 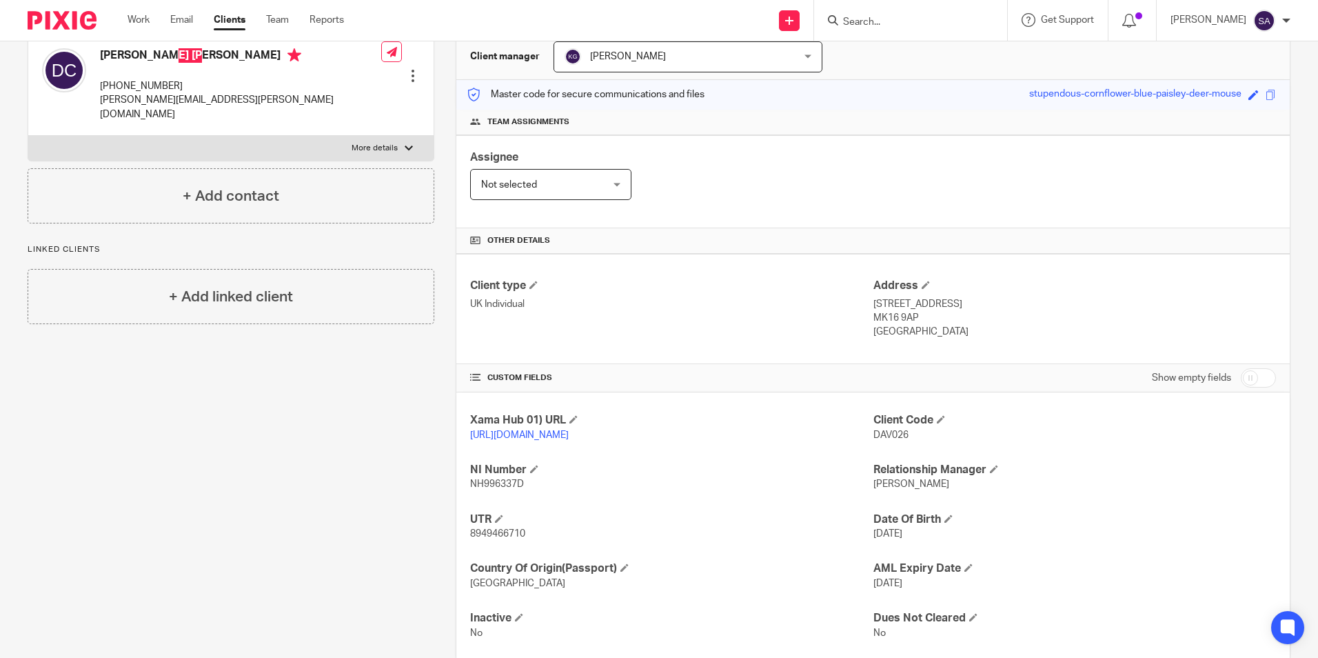 What do you see at coordinates (671, 469) in the screenshot?
I see `h4: NI Number` at bounding box center [671, 469].